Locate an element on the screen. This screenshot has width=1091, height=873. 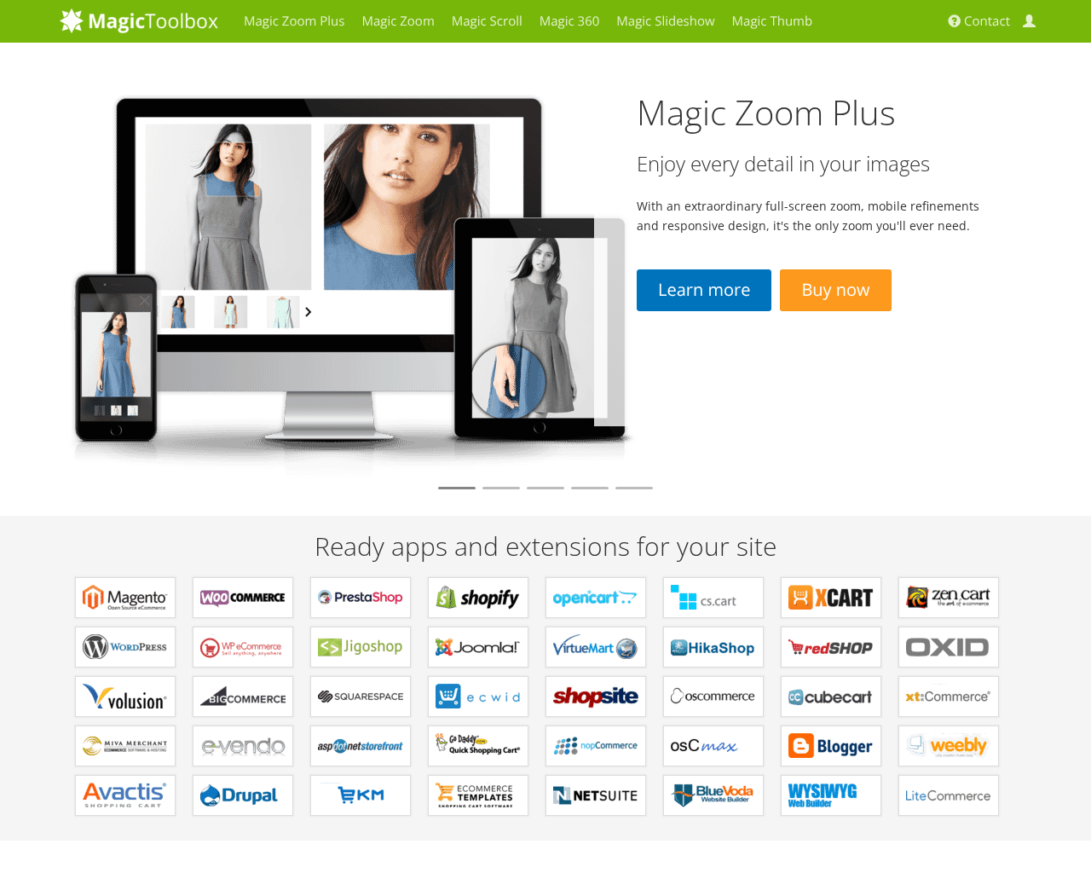
p: With an extraordinary full-screen zoom, mobile refinements and responsive design, it's the only z... is located at coordinates (812, 216).